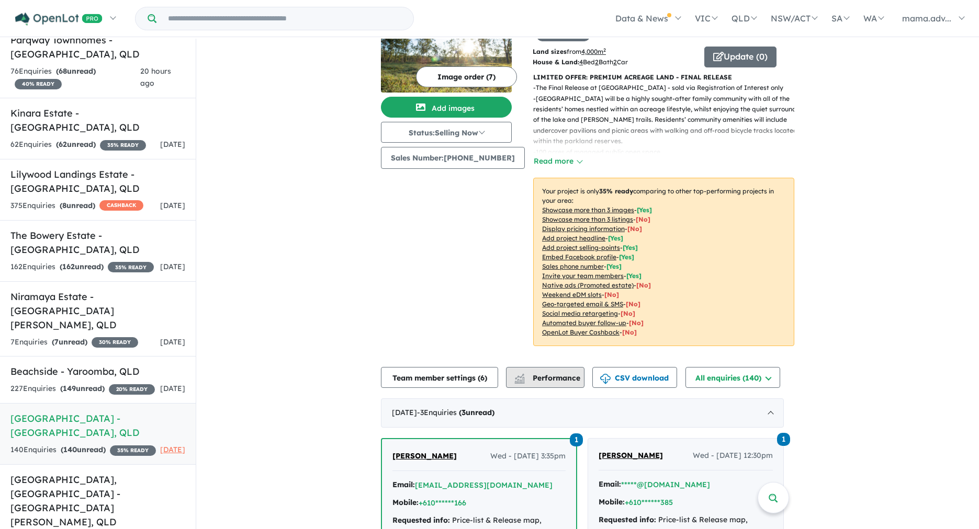  Describe the element at coordinates (584, 323) in the screenshot. I see `u: Automated buyer follow-up` at that location.